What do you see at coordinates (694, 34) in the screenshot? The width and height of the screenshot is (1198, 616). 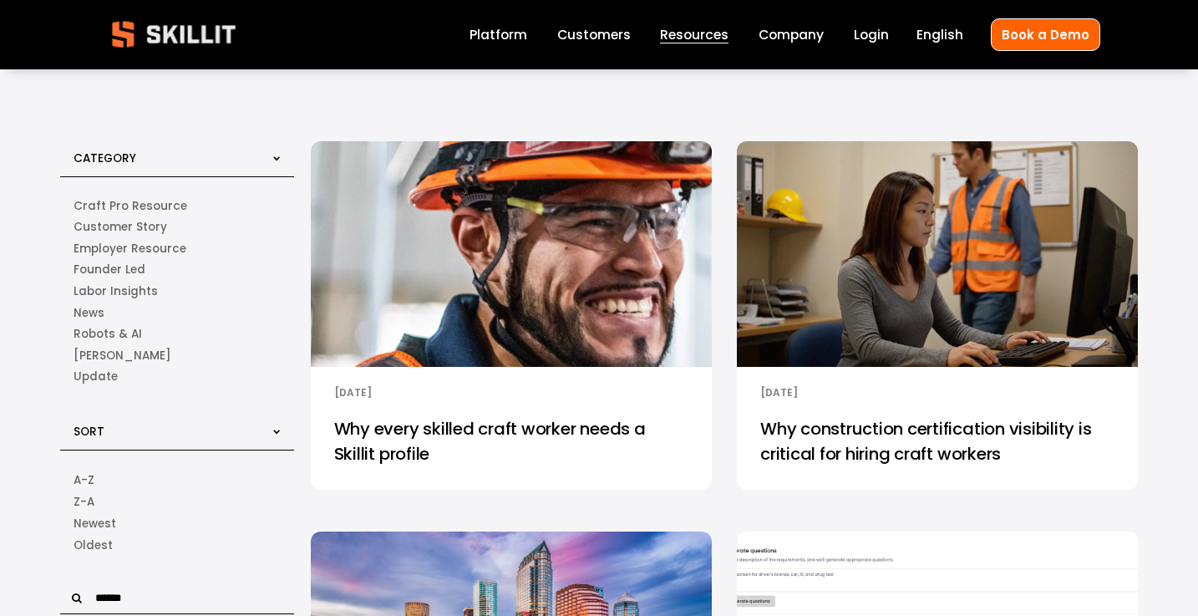 I see `span: Resources` at bounding box center [694, 34].